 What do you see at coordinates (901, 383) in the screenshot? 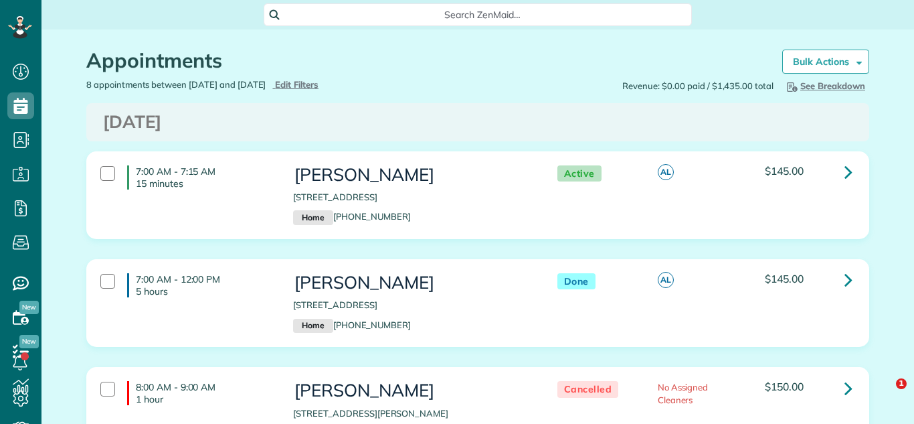
I see `span: 1` at bounding box center [901, 383].